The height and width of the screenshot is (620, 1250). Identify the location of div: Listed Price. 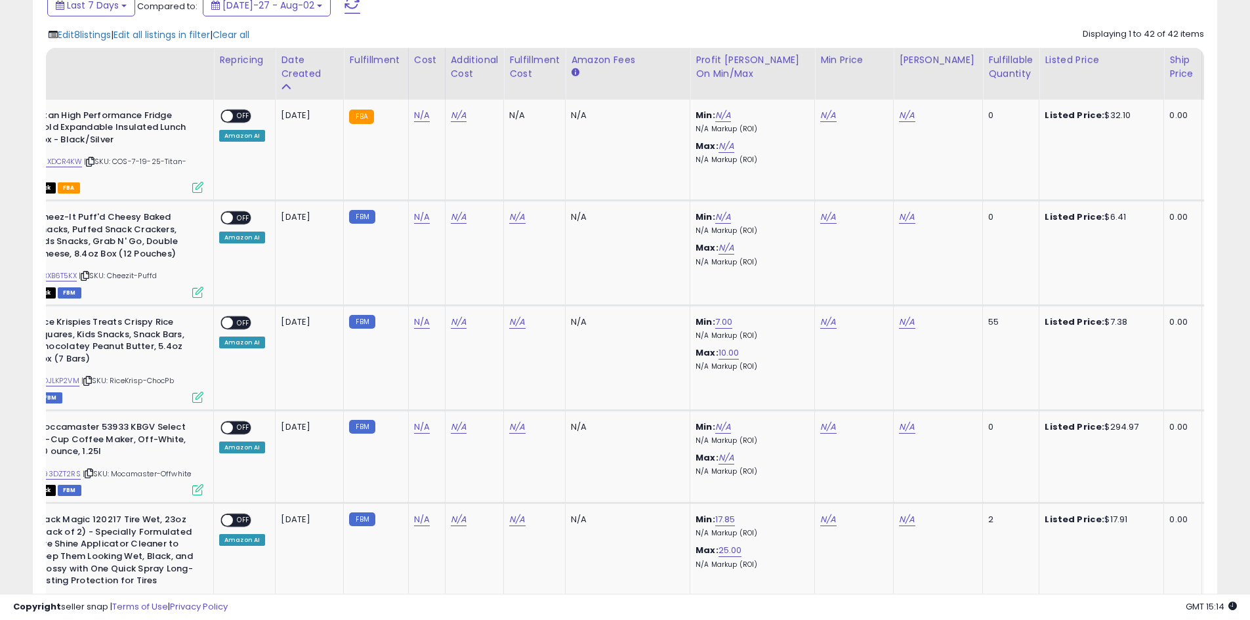
(1101, 60).